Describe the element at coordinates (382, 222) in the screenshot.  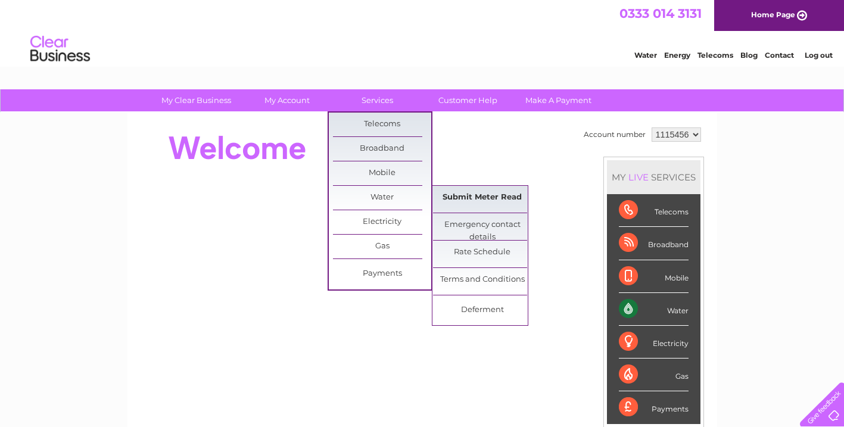
I see `a: Electricity` at that location.